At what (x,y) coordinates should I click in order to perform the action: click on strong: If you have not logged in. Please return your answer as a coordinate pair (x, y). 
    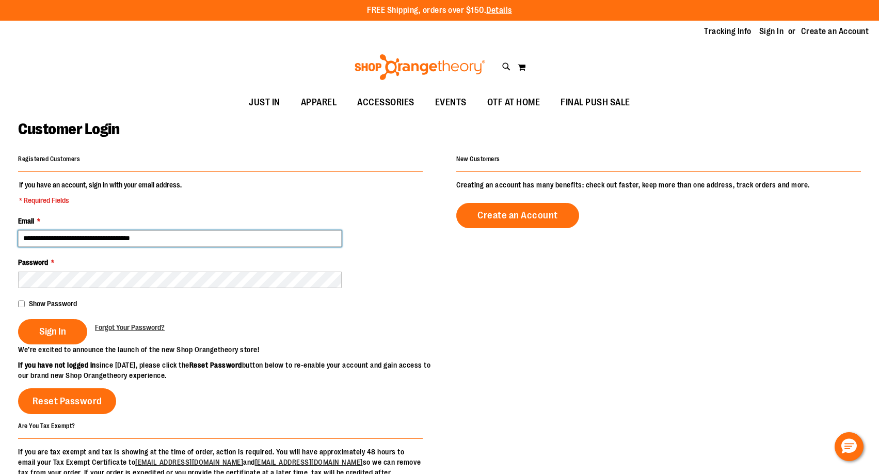
    Looking at the image, I should click on (57, 365).